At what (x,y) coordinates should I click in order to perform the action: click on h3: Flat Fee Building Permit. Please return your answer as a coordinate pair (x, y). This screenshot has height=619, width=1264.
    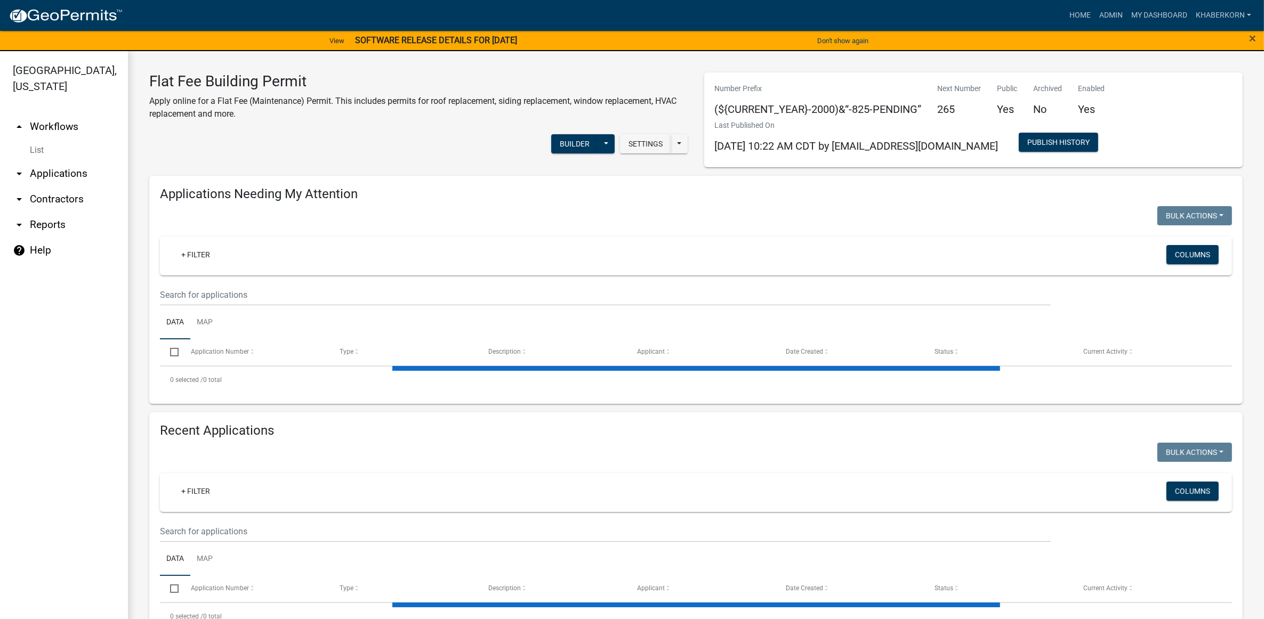
    Looking at the image, I should click on (418, 82).